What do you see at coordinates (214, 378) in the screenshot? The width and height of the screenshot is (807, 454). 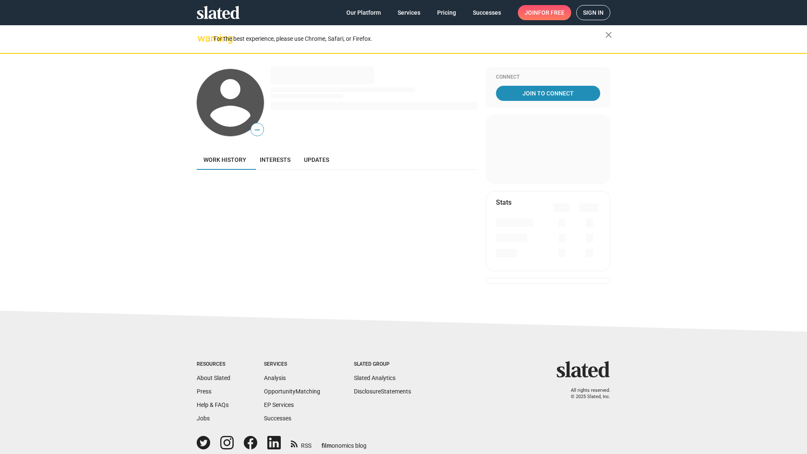 I see `a: About Slated` at bounding box center [214, 378].